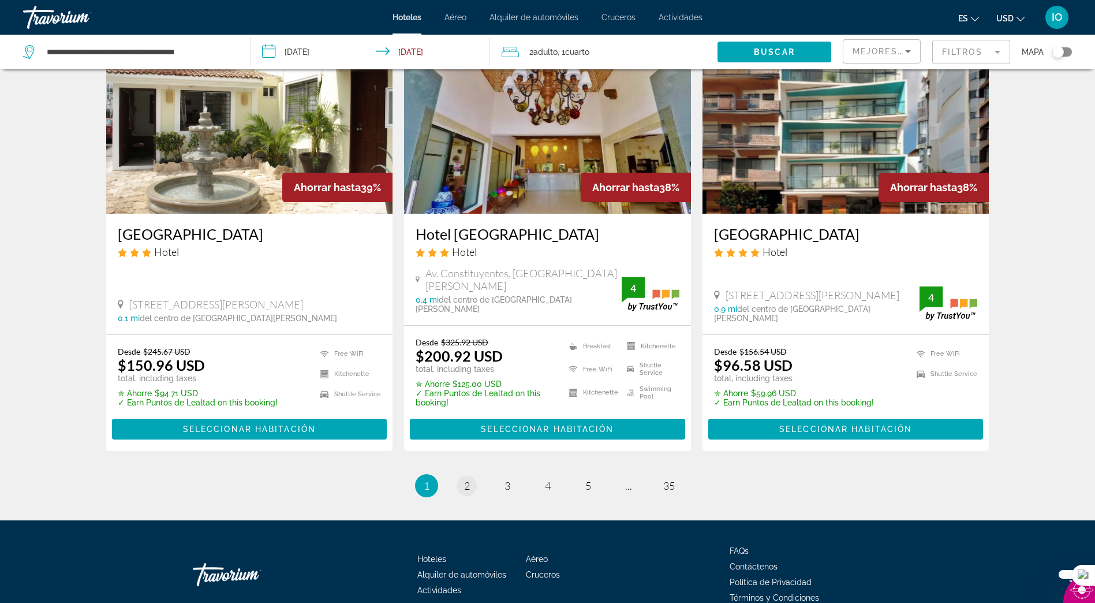 The width and height of the screenshot is (1095, 603). What do you see at coordinates (771, 582) in the screenshot?
I see `a: Política de Privacidad` at bounding box center [771, 582].